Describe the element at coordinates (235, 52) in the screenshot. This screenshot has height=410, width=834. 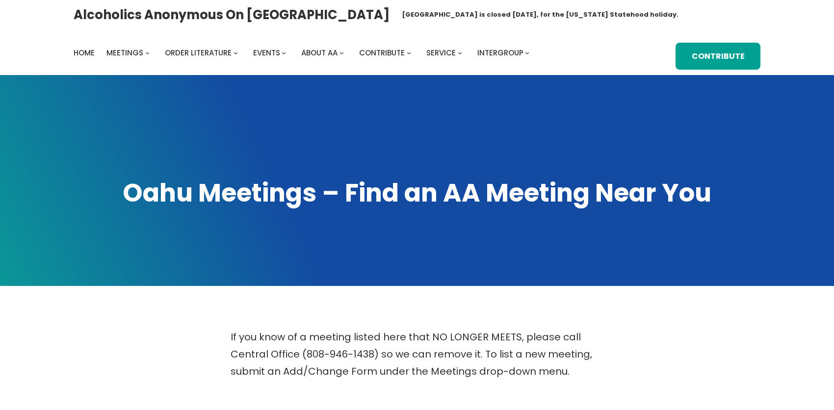
I see `button: Order Literature submenu` at that location.